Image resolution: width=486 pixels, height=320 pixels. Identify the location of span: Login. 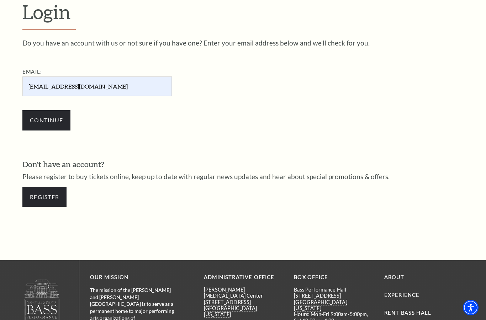
(47, 12).